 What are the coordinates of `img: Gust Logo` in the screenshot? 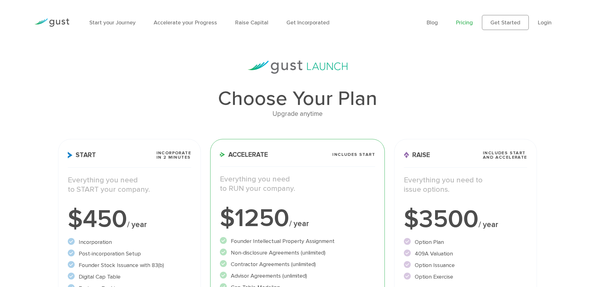 It's located at (52, 23).